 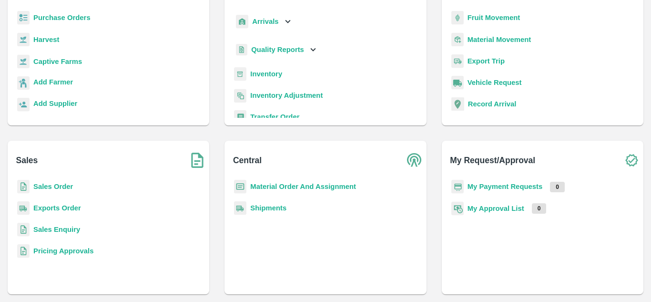 I want to click on a: Inventory, so click(x=266, y=74).